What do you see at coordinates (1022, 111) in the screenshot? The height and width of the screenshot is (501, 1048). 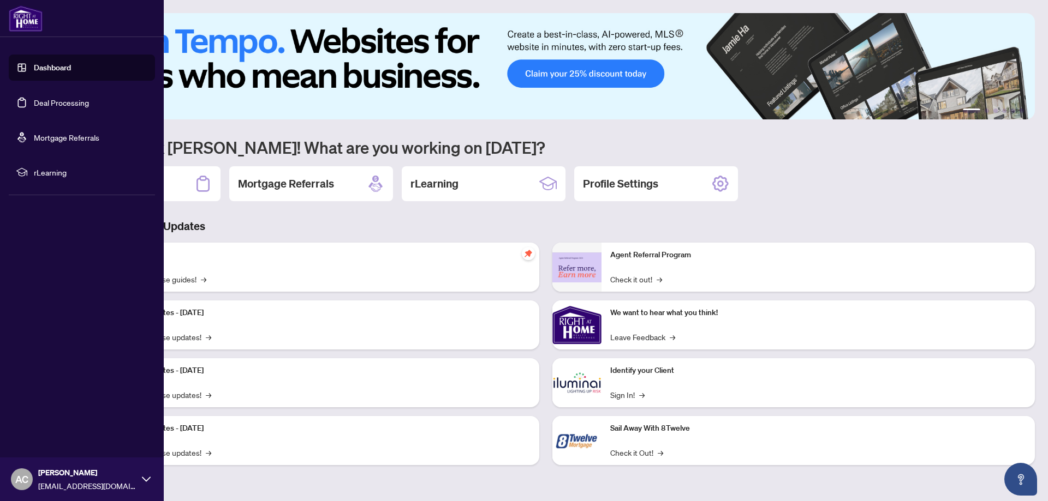 I see `button: 6` at bounding box center [1022, 111].